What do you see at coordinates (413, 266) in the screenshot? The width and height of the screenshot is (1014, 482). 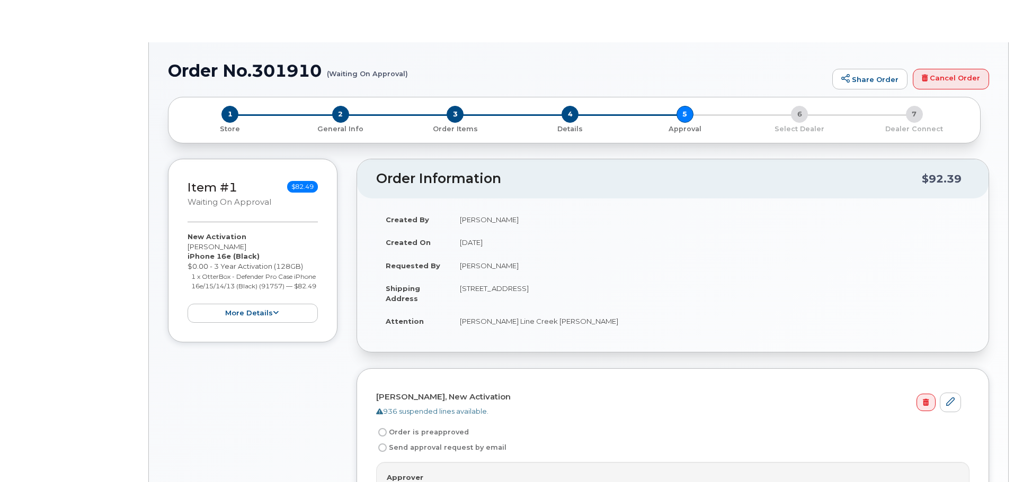 I see `strong: Requested By` at bounding box center [413, 266].